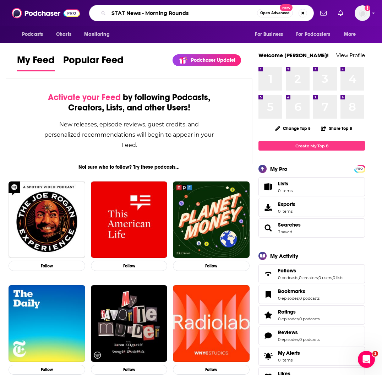 The image size is (382, 375). I want to click on a: Ratings, so click(299, 312).